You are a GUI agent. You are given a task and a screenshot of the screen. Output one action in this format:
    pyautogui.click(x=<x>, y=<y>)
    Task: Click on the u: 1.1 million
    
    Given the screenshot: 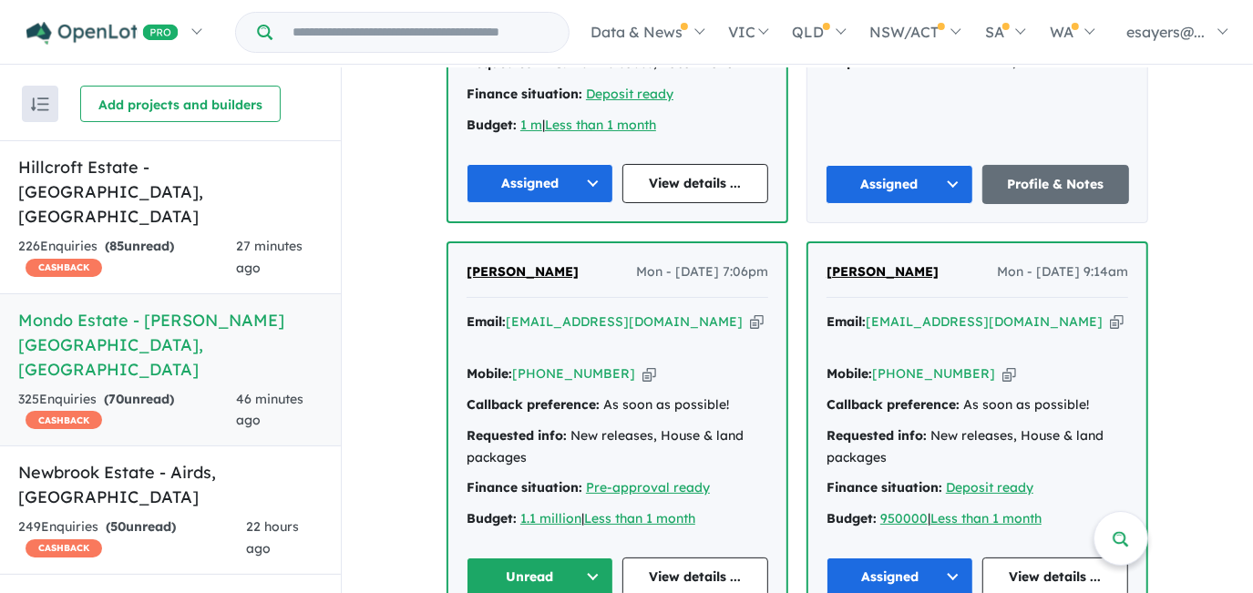 What is the action you would take?
    pyautogui.click(x=550, y=519)
    